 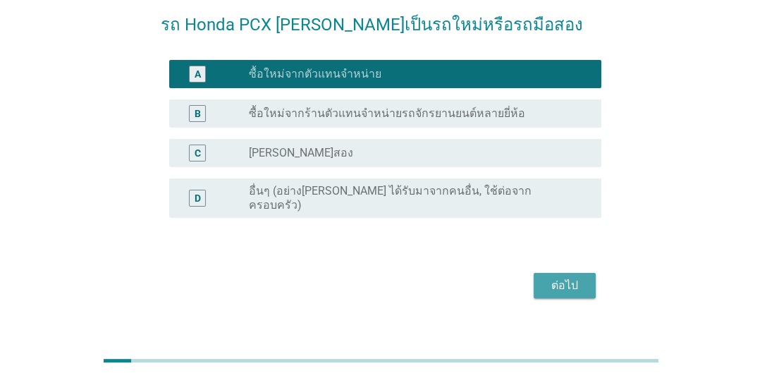 I want to click on div: A, so click(x=197, y=73).